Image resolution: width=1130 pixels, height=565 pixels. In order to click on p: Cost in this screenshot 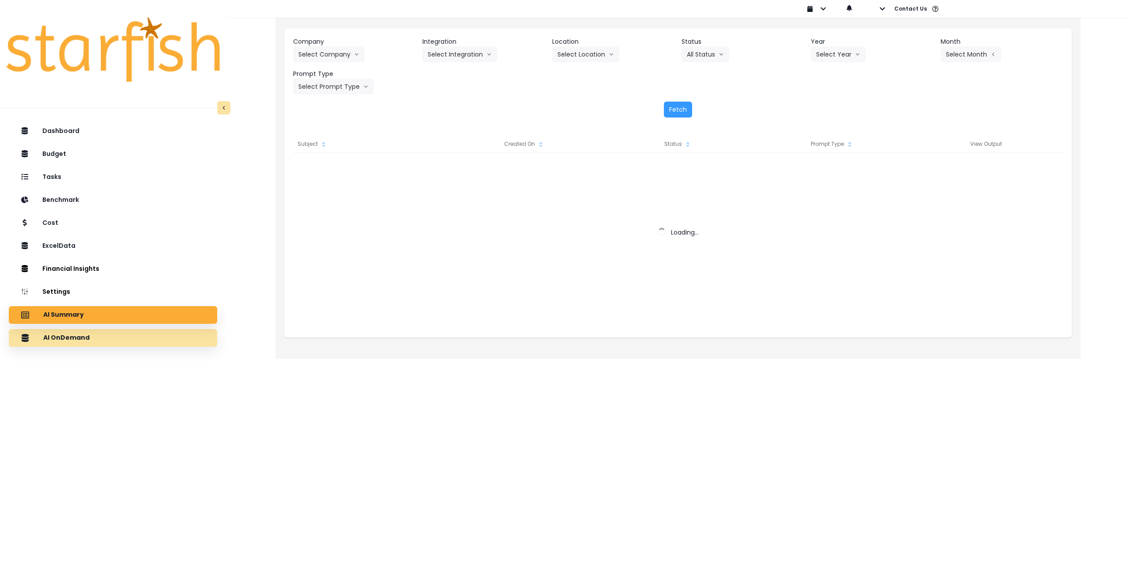, I will do `click(50, 222)`.